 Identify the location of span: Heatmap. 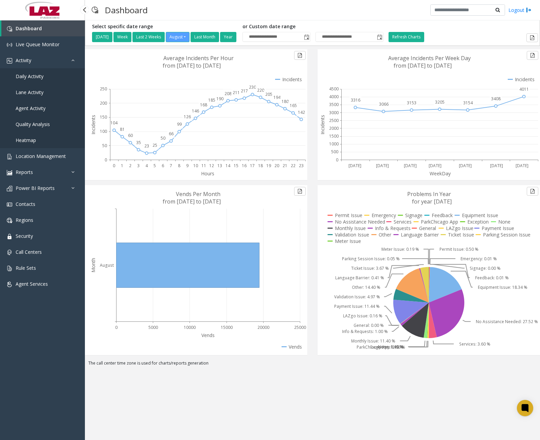
(26, 140).